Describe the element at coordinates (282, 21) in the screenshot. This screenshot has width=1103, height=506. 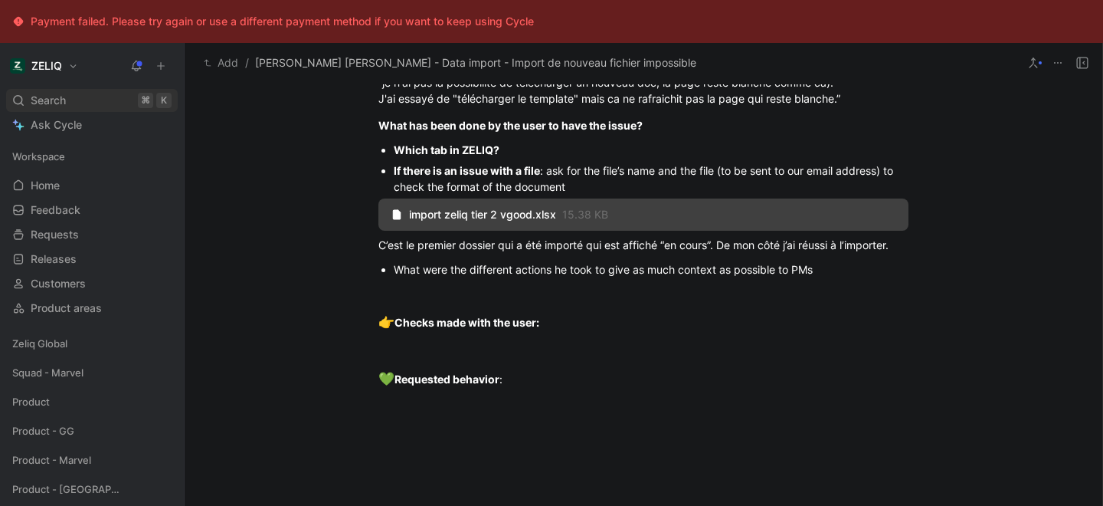
I see `div: Payment failed. Please try again or use a different payment method if you want to keep using Cycle` at that location.